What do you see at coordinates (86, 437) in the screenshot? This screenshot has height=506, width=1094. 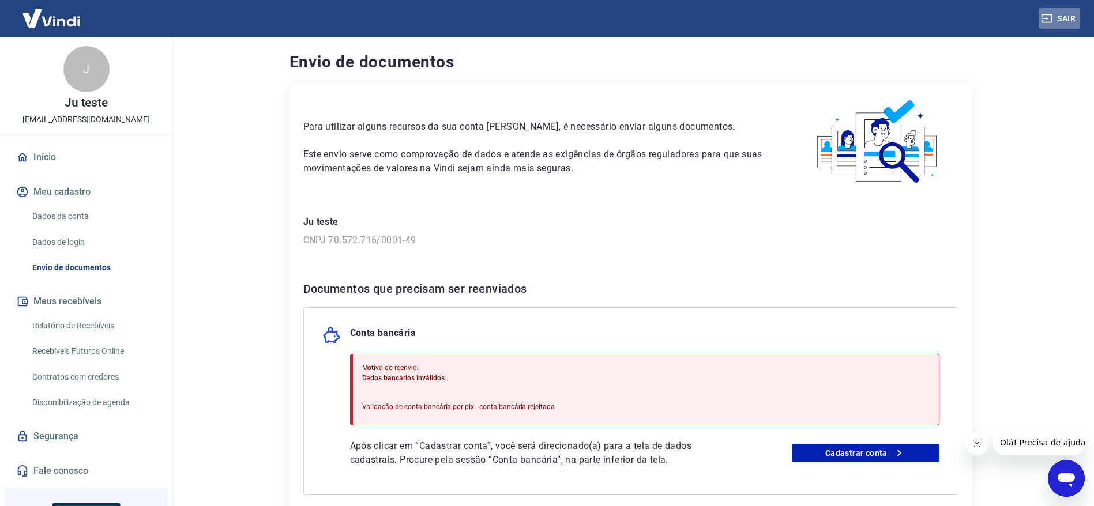 I see `a: Segurança` at bounding box center [86, 437].